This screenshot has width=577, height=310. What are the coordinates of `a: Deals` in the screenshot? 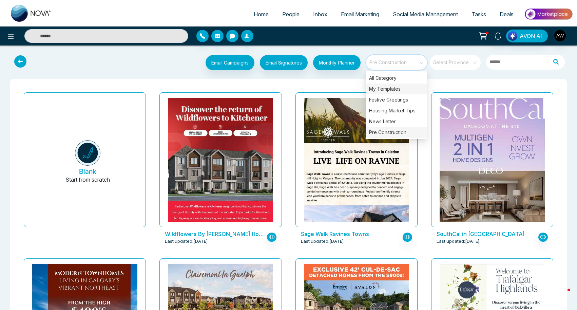 It's located at (507, 14).